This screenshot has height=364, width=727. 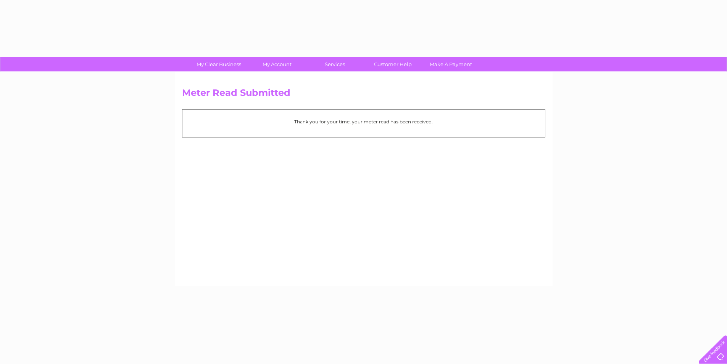 What do you see at coordinates (393, 64) in the screenshot?
I see `a: Customer Help` at bounding box center [393, 64].